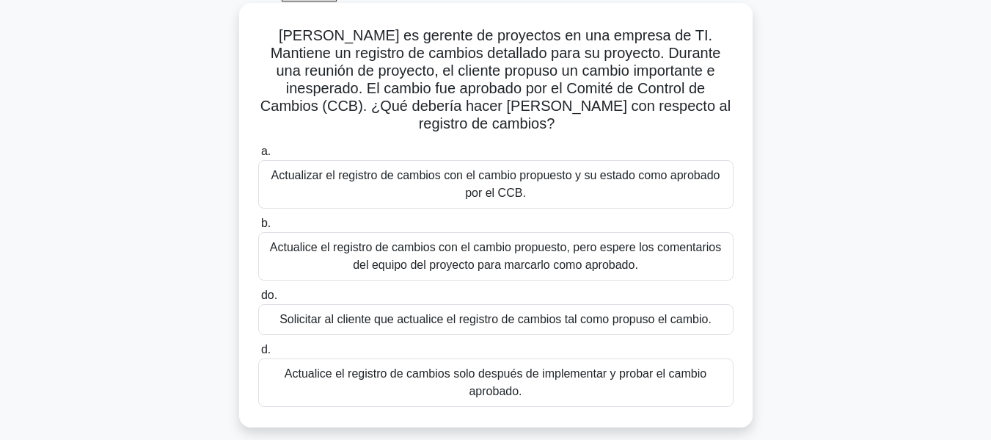 The width and height of the screenshot is (991, 440). I want to click on font: Actualice el registro de cambios solo después de implementar y probar el cambio aprobado., so click(495, 382).